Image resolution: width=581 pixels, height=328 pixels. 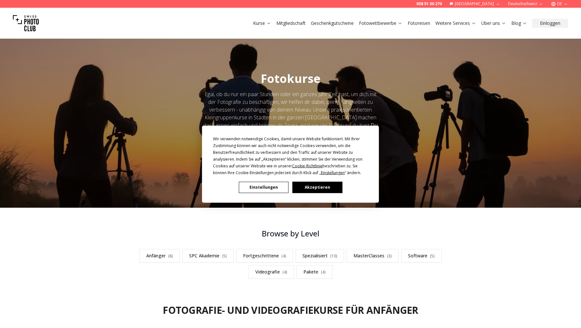 What do you see at coordinates (291, 164) in the screenshot?
I see `div: Cookie Consent Prompt` at bounding box center [291, 164].